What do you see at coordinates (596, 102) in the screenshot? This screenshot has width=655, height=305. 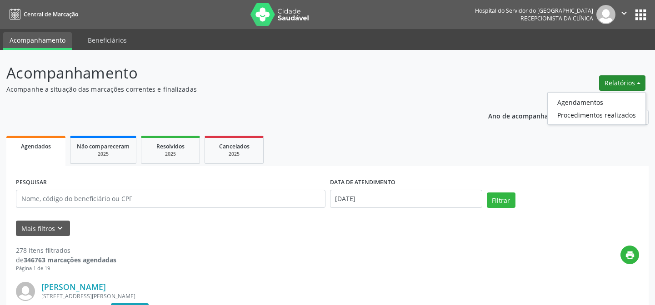 I see `a: Agendamentos` at bounding box center [596, 102].